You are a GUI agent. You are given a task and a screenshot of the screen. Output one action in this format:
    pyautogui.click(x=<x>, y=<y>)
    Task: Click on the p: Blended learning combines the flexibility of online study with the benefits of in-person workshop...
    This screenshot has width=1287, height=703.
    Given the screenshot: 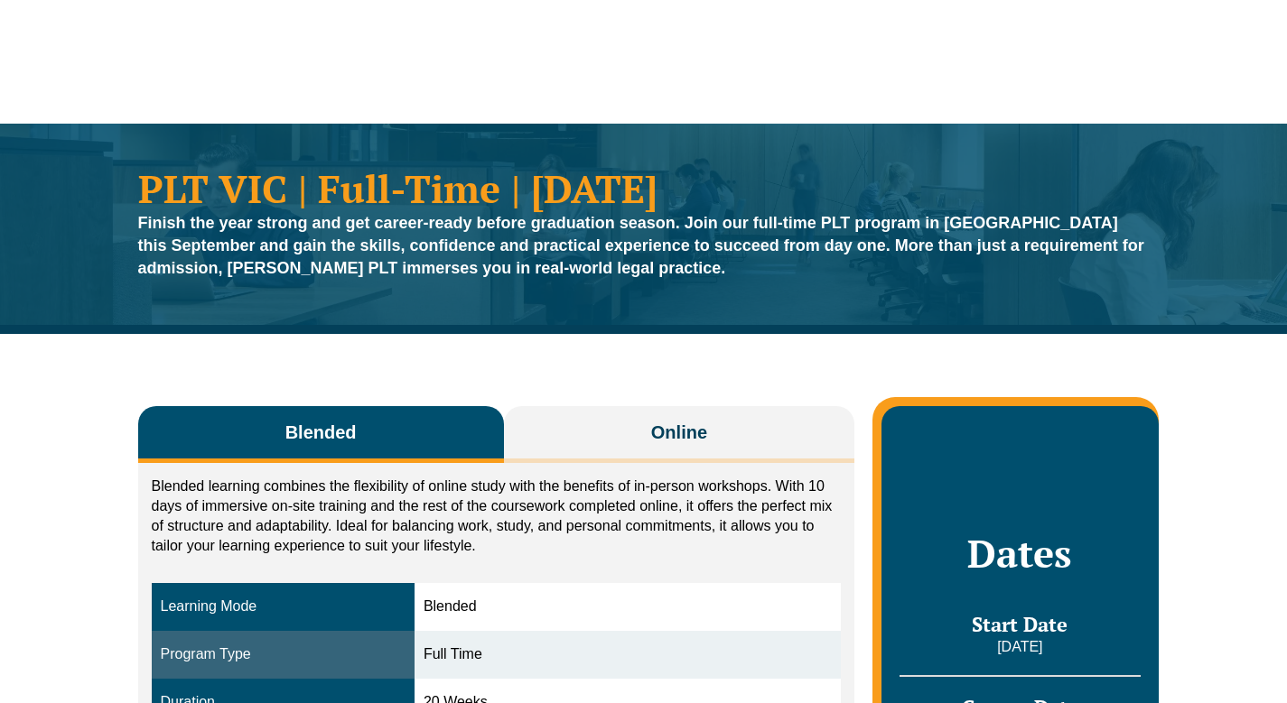 What is the action you would take?
    pyautogui.click(x=497, y=517)
    